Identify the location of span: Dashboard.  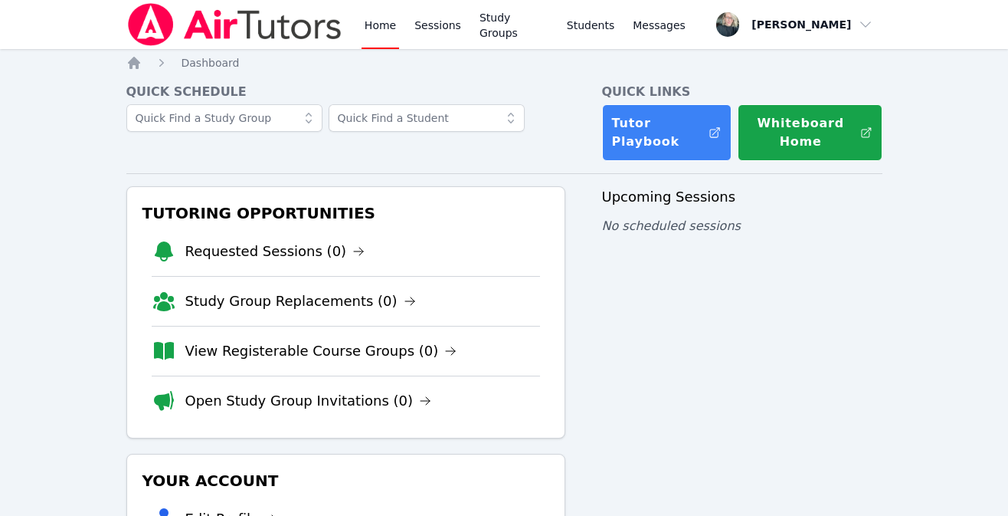
(211, 63).